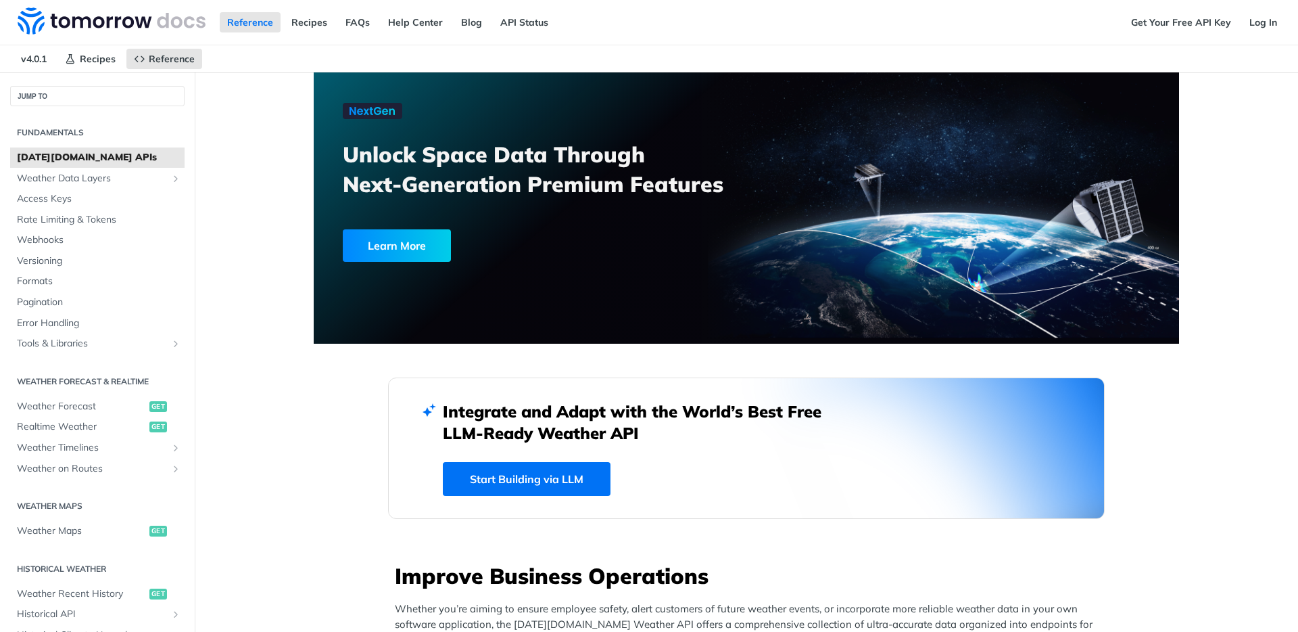 The height and width of the screenshot is (632, 1298). What do you see at coordinates (415, 22) in the screenshot?
I see `a: Help Center` at bounding box center [415, 22].